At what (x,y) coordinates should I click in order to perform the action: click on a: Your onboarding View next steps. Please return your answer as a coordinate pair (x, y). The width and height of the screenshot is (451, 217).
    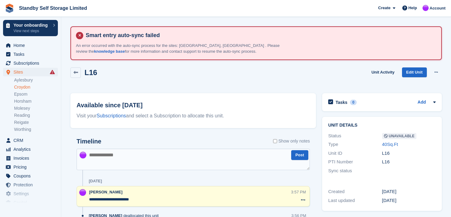
    Looking at the image, I should click on (30, 28).